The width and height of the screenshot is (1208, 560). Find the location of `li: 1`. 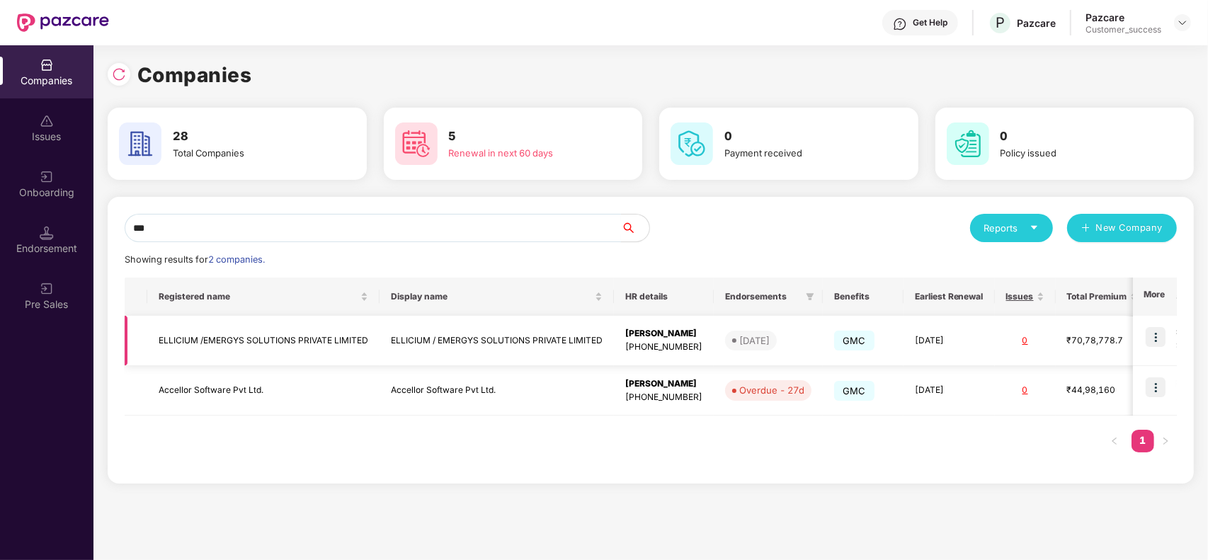

li: 1 is located at coordinates (1143, 441).